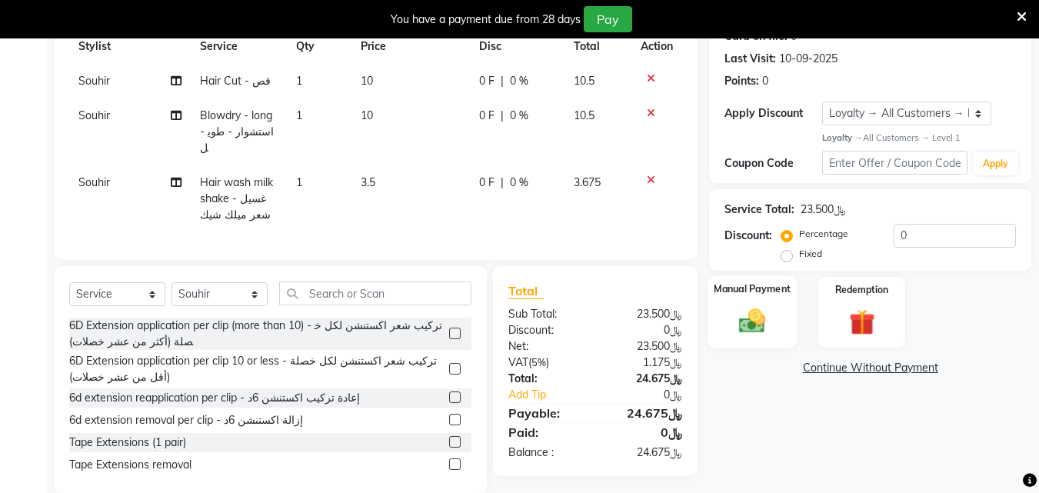 The image size is (1039, 493). I want to click on button: Apply, so click(995, 164).